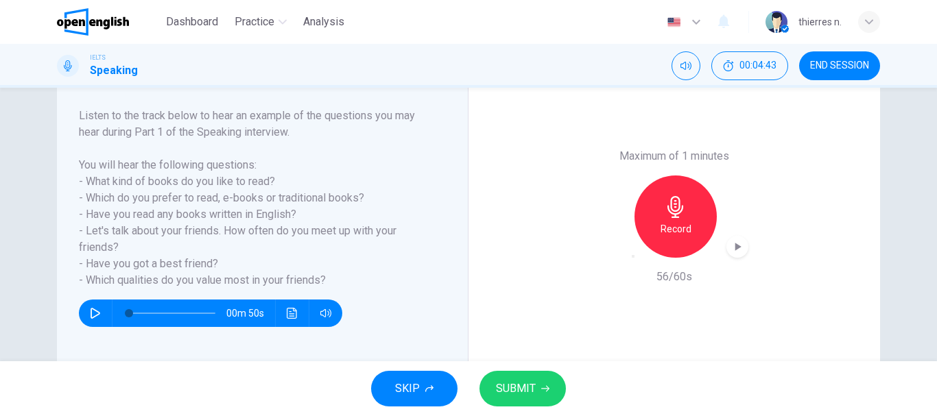 Image resolution: width=937 pixels, height=416 pixels. Describe the element at coordinates (93, 22) in the screenshot. I see `img: OpenEnglish logo` at that location.